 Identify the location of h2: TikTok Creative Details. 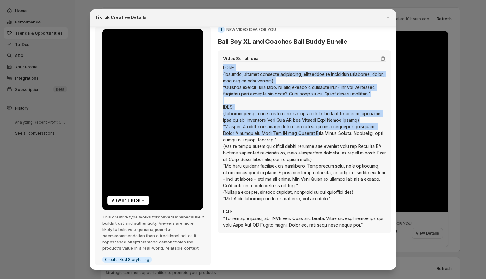
(121, 17).